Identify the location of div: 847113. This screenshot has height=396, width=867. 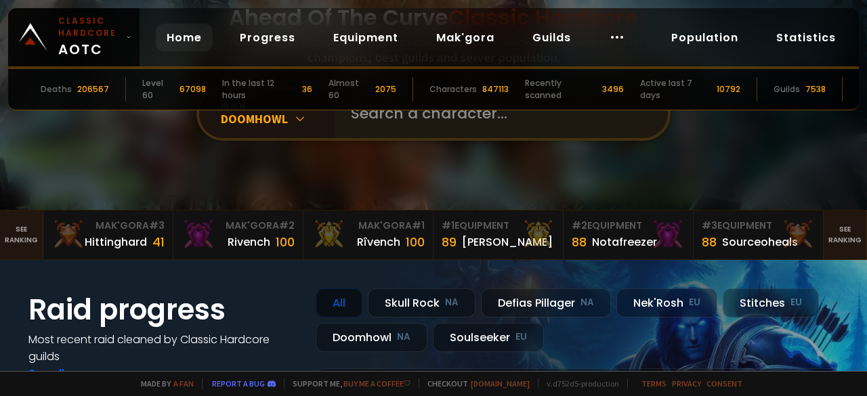
(495, 89).